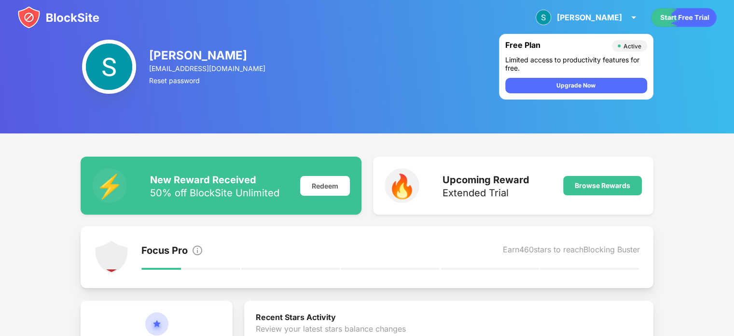  I want to click on div: animation, so click(684, 17).